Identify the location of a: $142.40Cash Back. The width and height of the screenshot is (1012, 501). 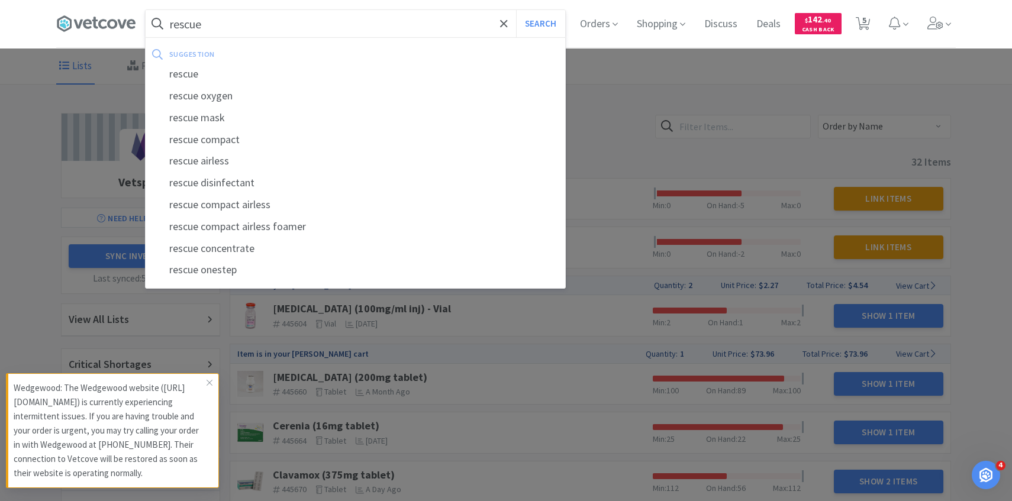
(818, 24).